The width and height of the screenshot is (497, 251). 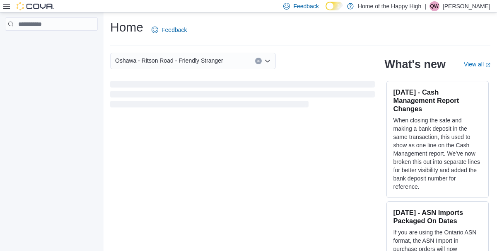 I want to click on span: Loading, so click(x=242, y=96).